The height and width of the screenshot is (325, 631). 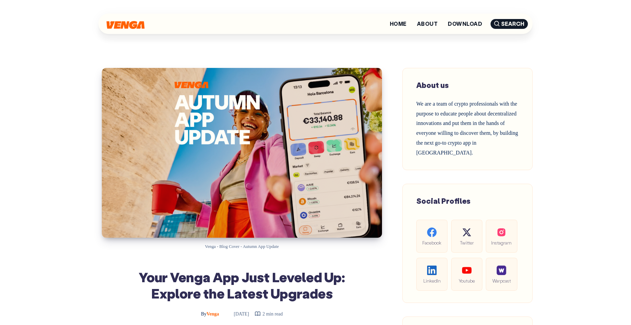 What do you see at coordinates (502, 236) in the screenshot?
I see `a: Instagram` at bounding box center [502, 236].